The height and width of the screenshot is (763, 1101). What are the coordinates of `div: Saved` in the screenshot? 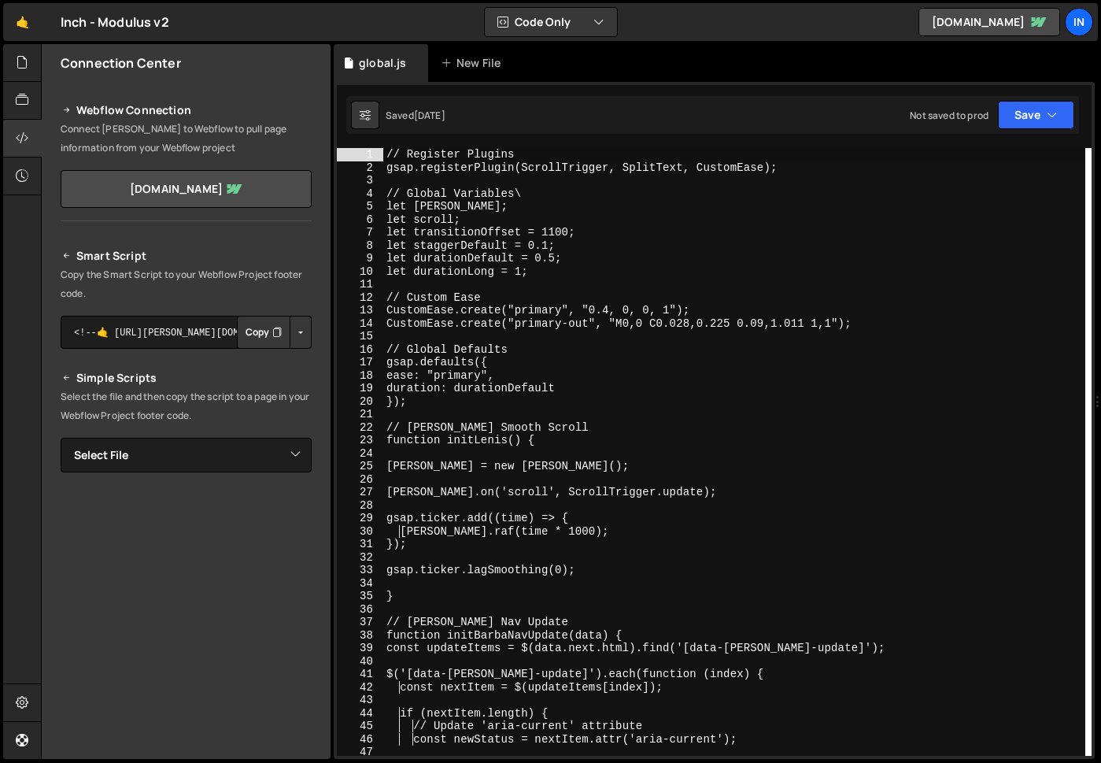 It's located at (416, 115).